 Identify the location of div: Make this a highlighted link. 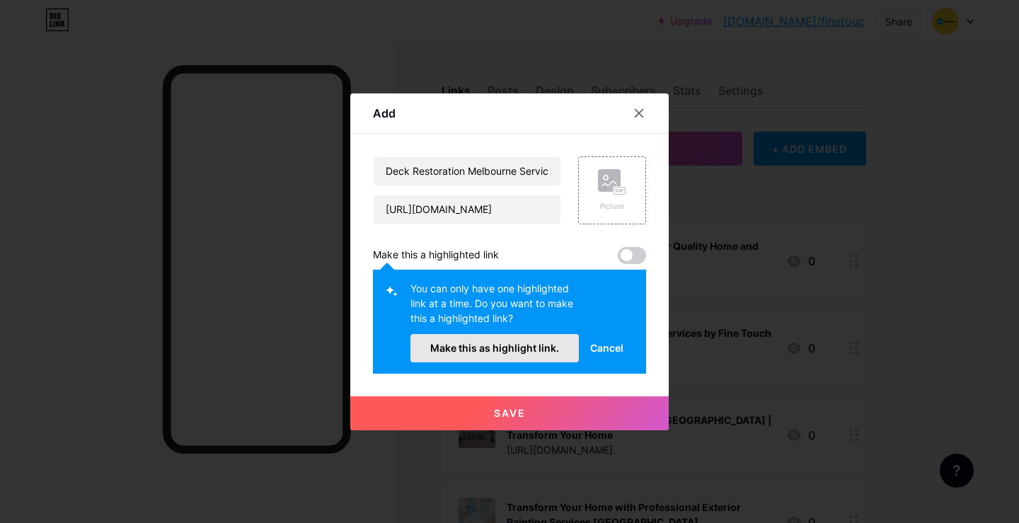
(436, 255).